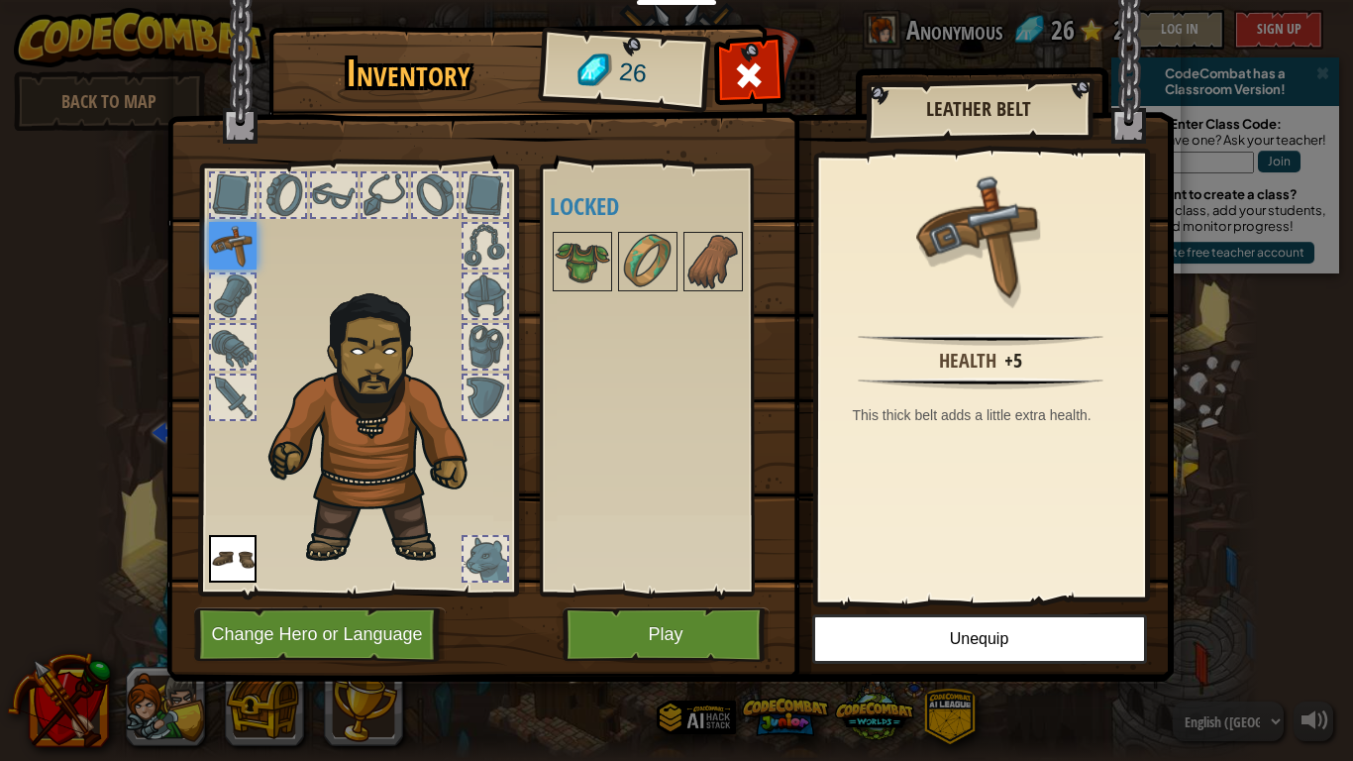 The image size is (1353, 761). I want to click on button: Unequip, so click(980, 639).